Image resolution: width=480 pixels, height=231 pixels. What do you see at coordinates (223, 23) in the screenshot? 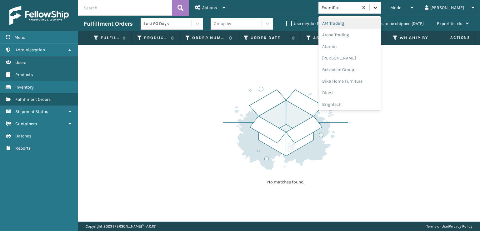
I see `div: Group by` at bounding box center [223, 23].